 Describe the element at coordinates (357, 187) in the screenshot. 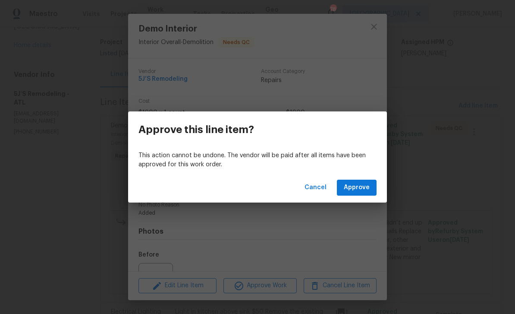

I see `span: Approve` at that location.